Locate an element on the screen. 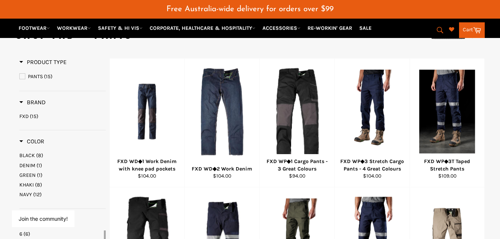 Image resolution: width=500 pixels, height=239 pixels. a: Cart is located at coordinates (472, 30).